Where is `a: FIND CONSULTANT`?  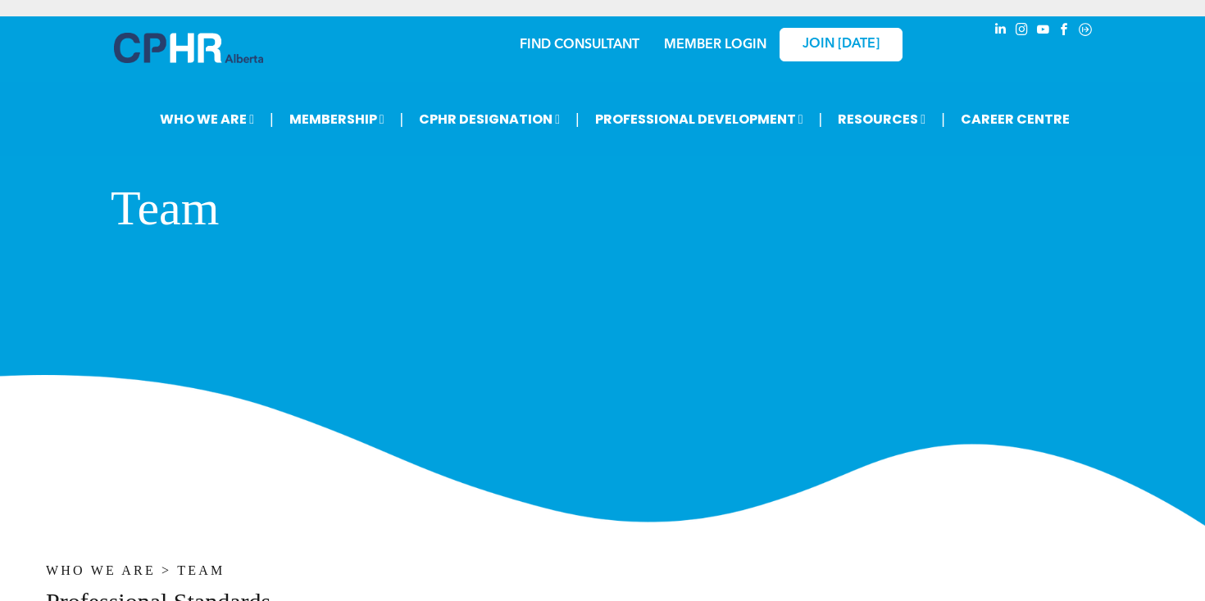
a: FIND CONSULTANT is located at coordinates (579, 45).